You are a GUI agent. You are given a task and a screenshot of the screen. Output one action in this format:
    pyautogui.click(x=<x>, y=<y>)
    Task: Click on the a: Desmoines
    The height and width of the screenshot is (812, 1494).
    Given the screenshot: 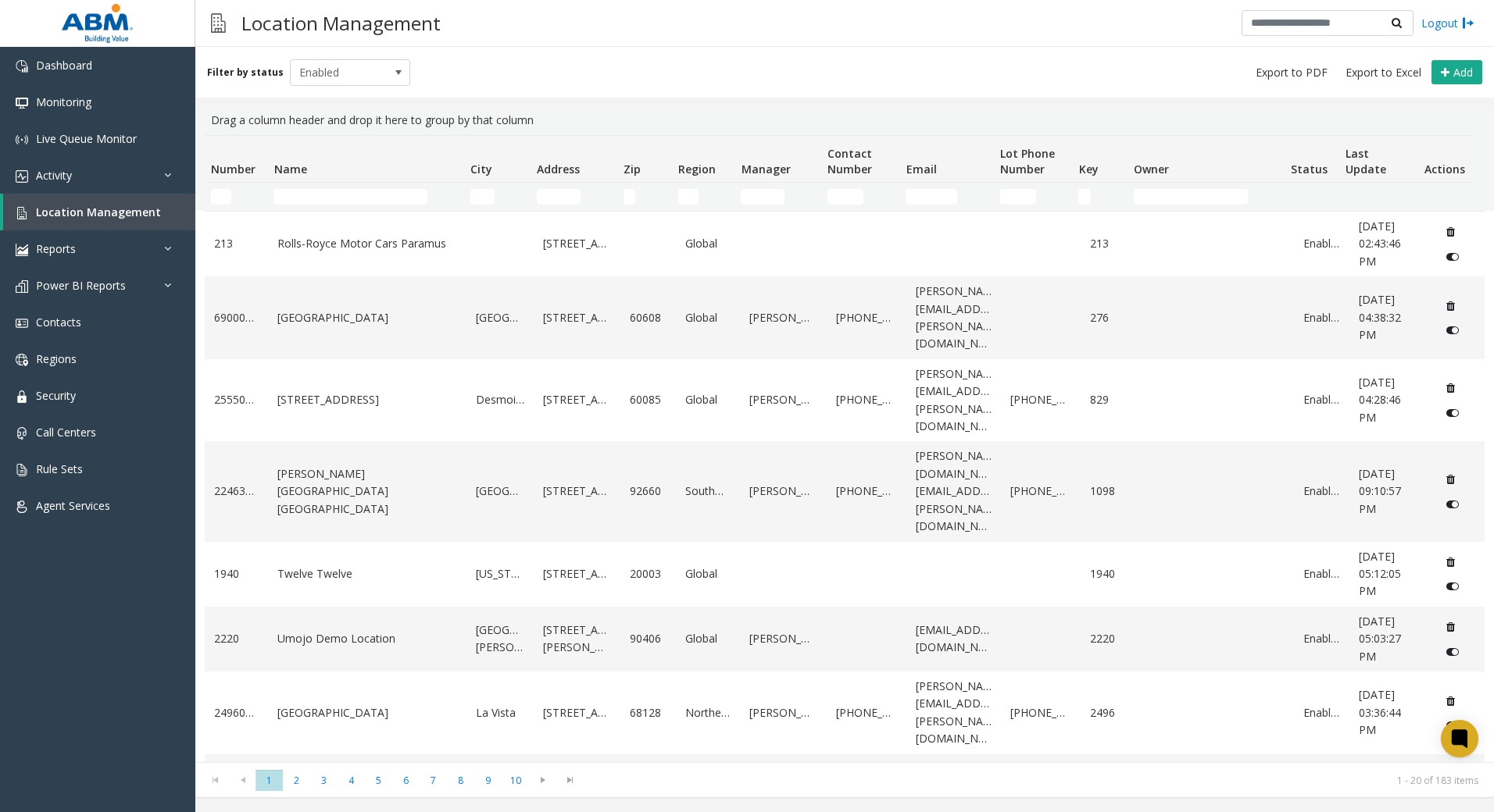 What is the action you would take?
    pyautogui.click(x=500, y=400)
    